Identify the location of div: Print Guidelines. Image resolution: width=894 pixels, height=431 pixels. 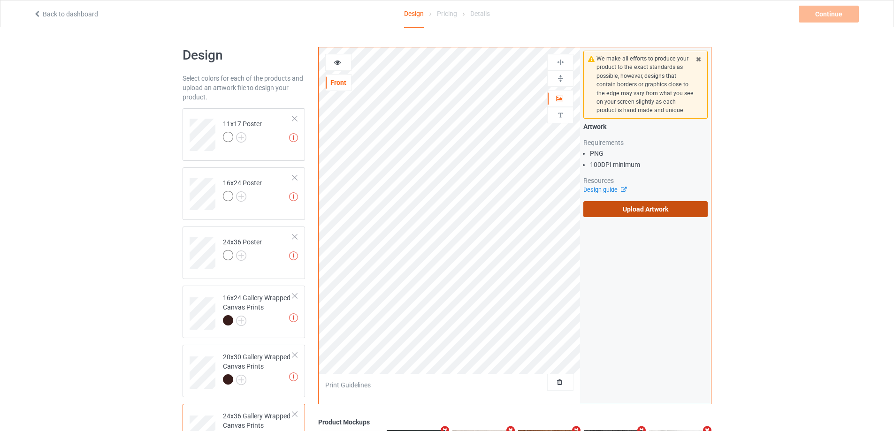
(348, 385).